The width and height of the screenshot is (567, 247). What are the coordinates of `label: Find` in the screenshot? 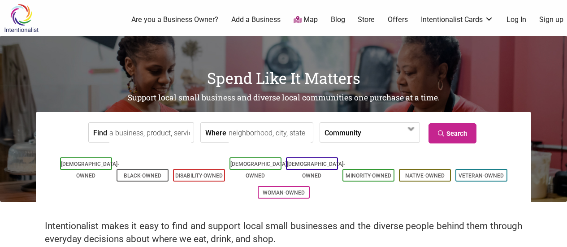 It's located at (100, 132).